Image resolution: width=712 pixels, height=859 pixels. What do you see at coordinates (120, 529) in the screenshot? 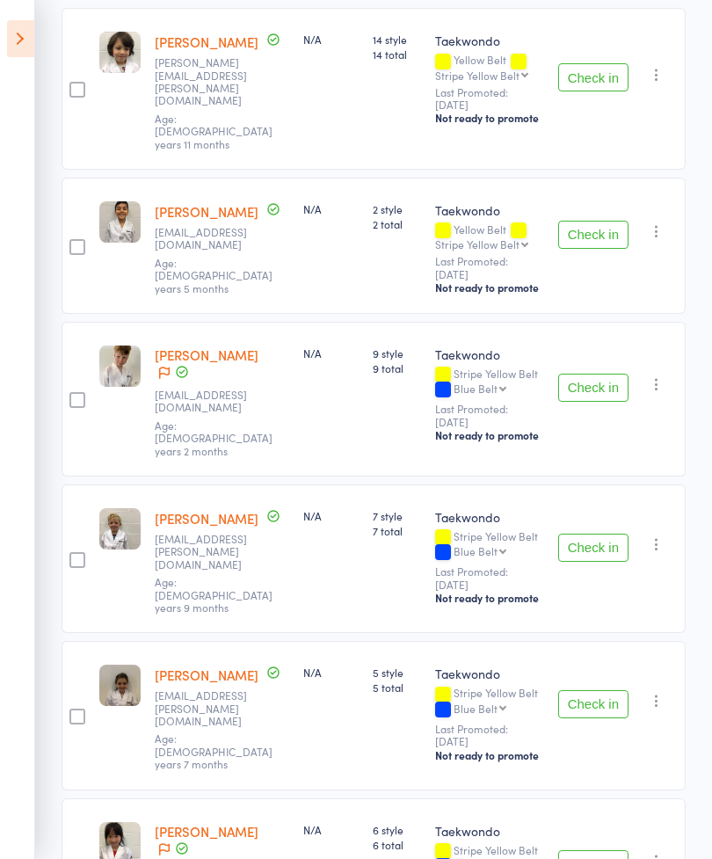
I see `img: image1710914628.png` at bounding box center [120, 529].